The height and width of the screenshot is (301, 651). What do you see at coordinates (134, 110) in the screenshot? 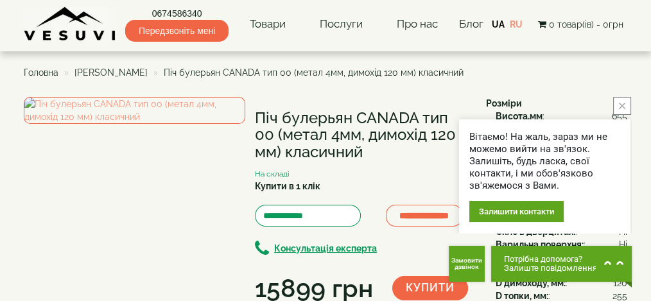
I see `img: Піч булерьян CANADA тип 00 (метал 4мм, димохід 120 мм) класичний` at bounding box center [134, 110].